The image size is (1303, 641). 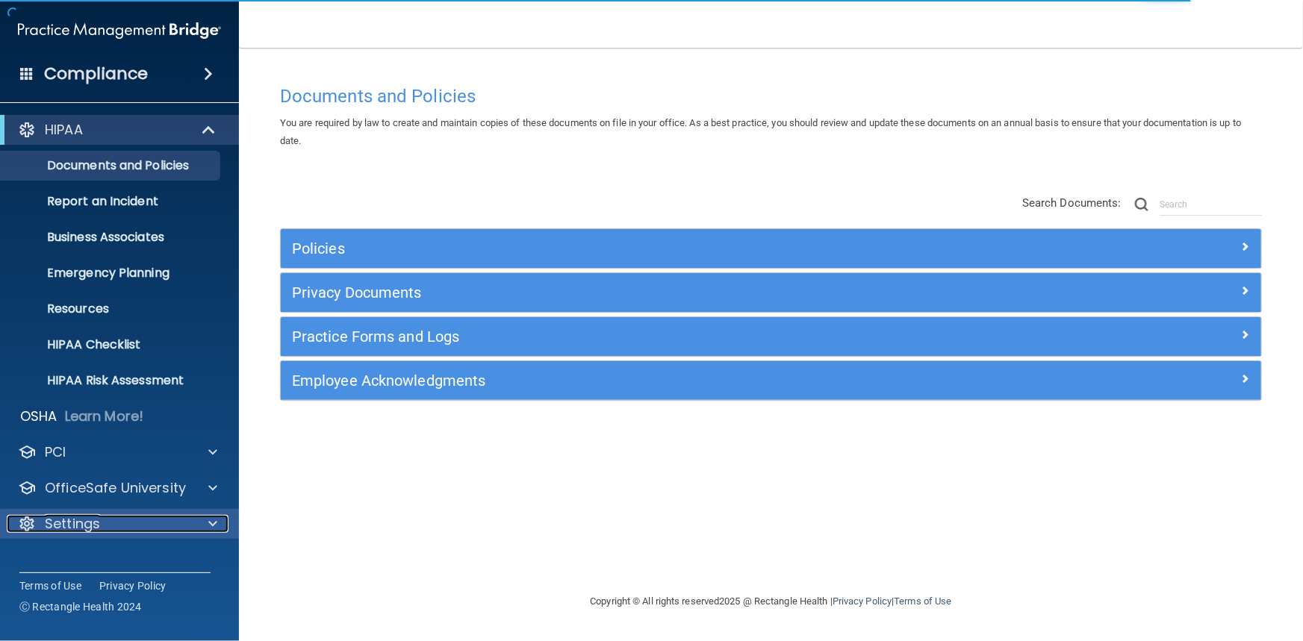 What do you see at coordinates (648, 293) in the screenshot?
I see `h5: Privacy Documents` at bounding box center [648, 293].